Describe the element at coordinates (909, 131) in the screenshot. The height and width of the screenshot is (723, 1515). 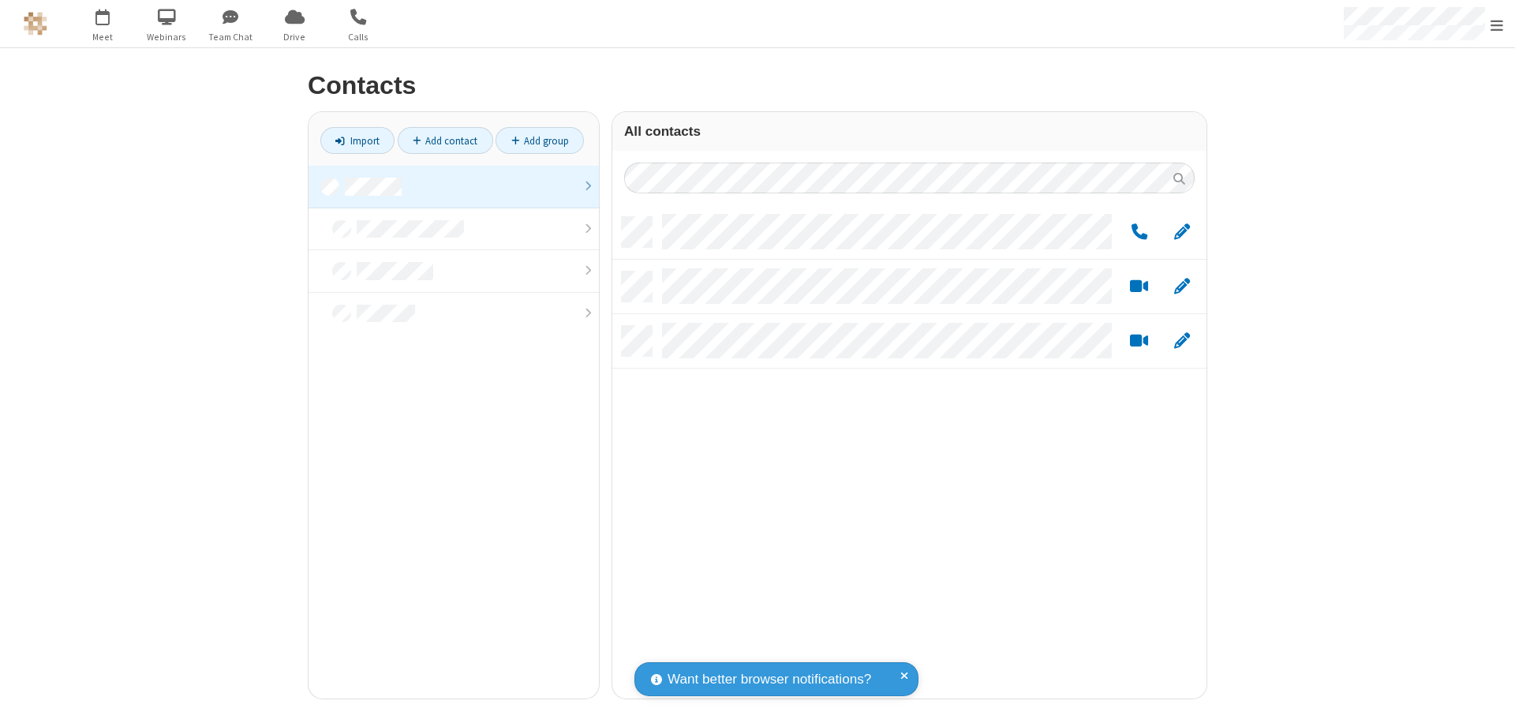
I see `h3: All contacts` at that location.